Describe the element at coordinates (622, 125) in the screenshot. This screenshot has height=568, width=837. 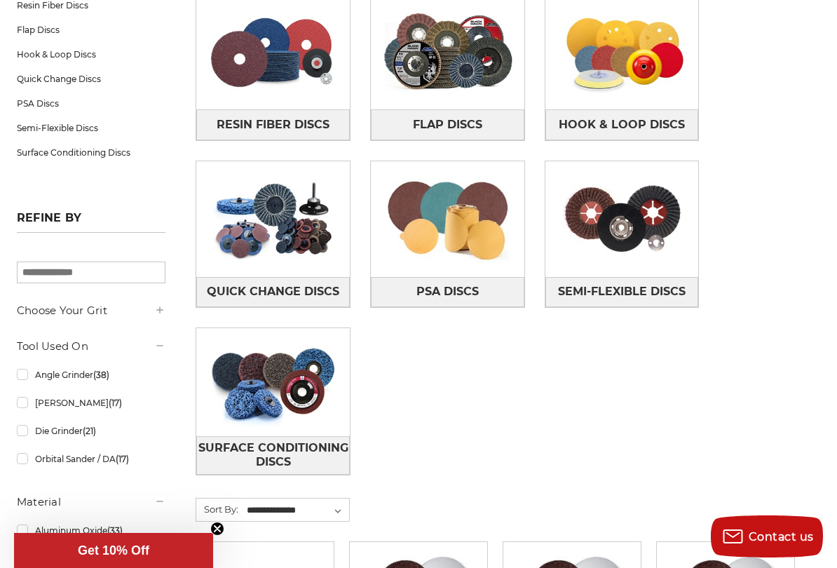
I see `span: Hook & Loop Discs` at that location.